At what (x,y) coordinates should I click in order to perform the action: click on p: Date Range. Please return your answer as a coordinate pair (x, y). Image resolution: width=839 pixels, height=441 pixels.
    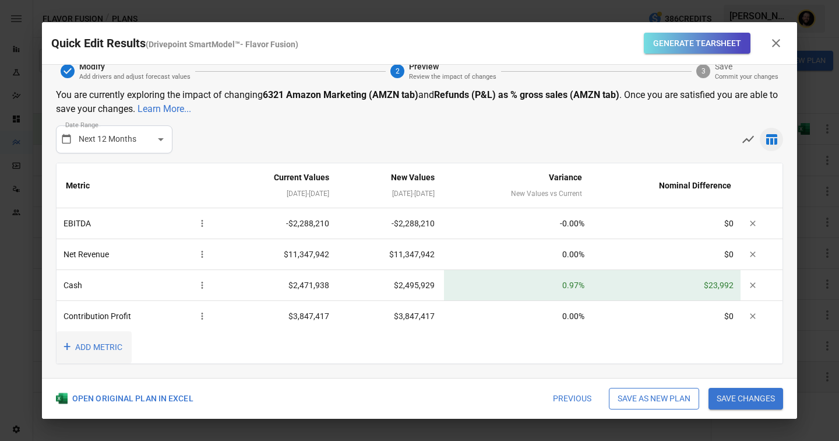
    Looking at the image, I should click on (82, 125).